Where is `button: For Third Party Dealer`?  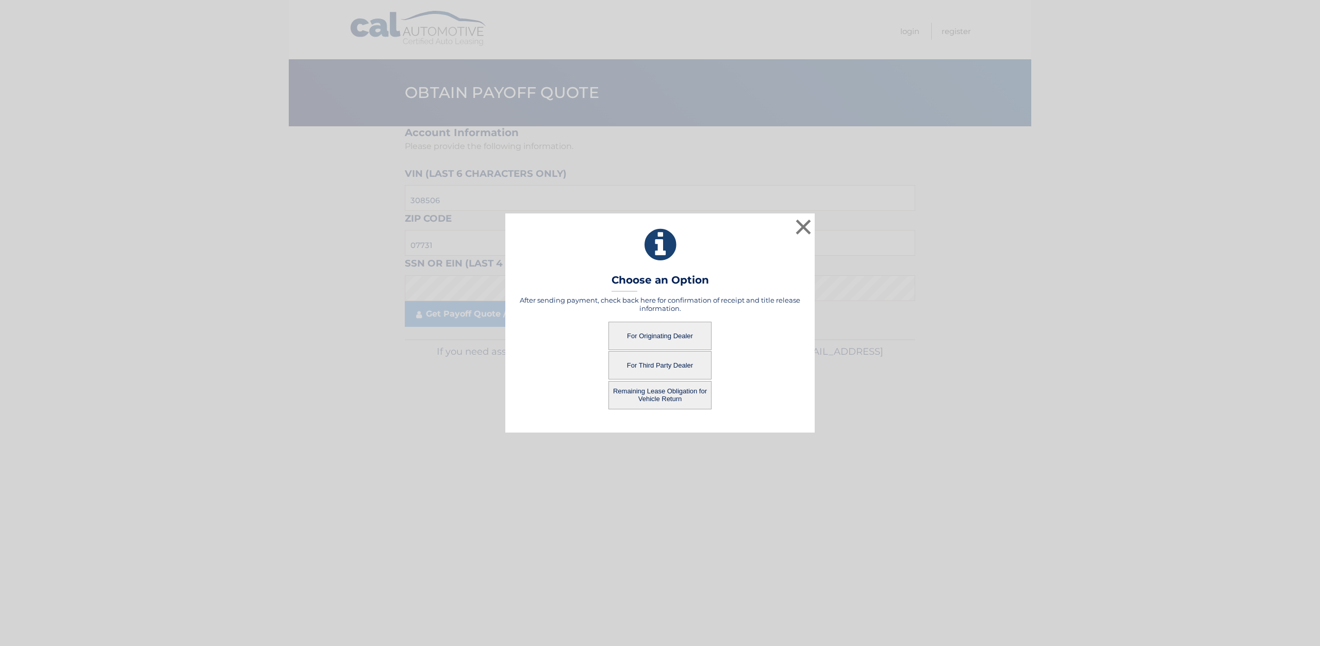
button: For Third Party Dealer is located at coordinates (660, 365).